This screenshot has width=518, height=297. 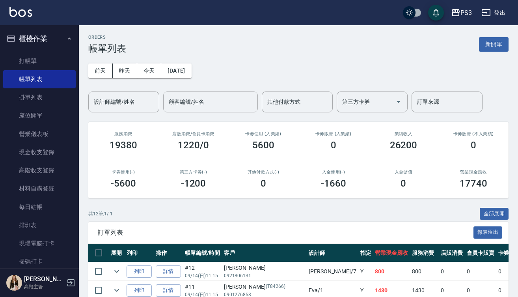 What do you see at coordinates (285, 232) in the screenshot?
I see `span: 訂單列表` at bounding box center [285, 232].